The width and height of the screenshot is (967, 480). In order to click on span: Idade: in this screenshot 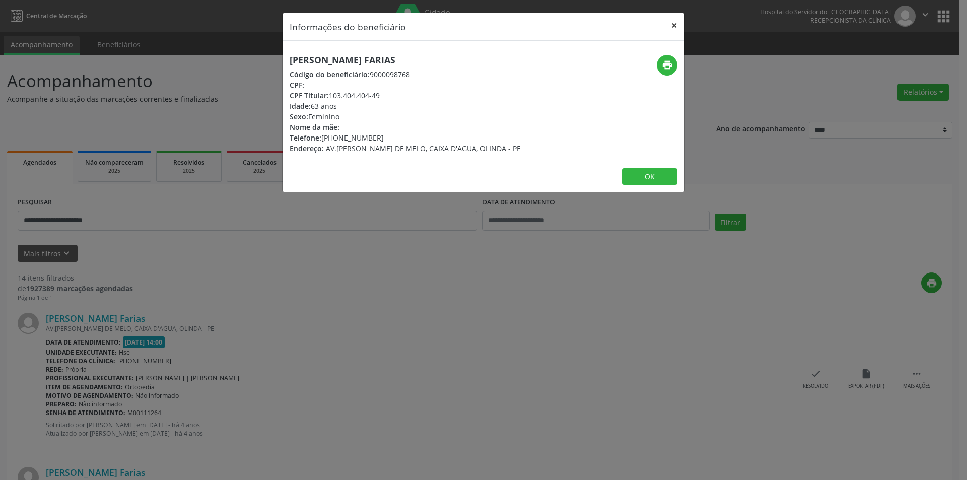, I will do `click(300, 106)`.